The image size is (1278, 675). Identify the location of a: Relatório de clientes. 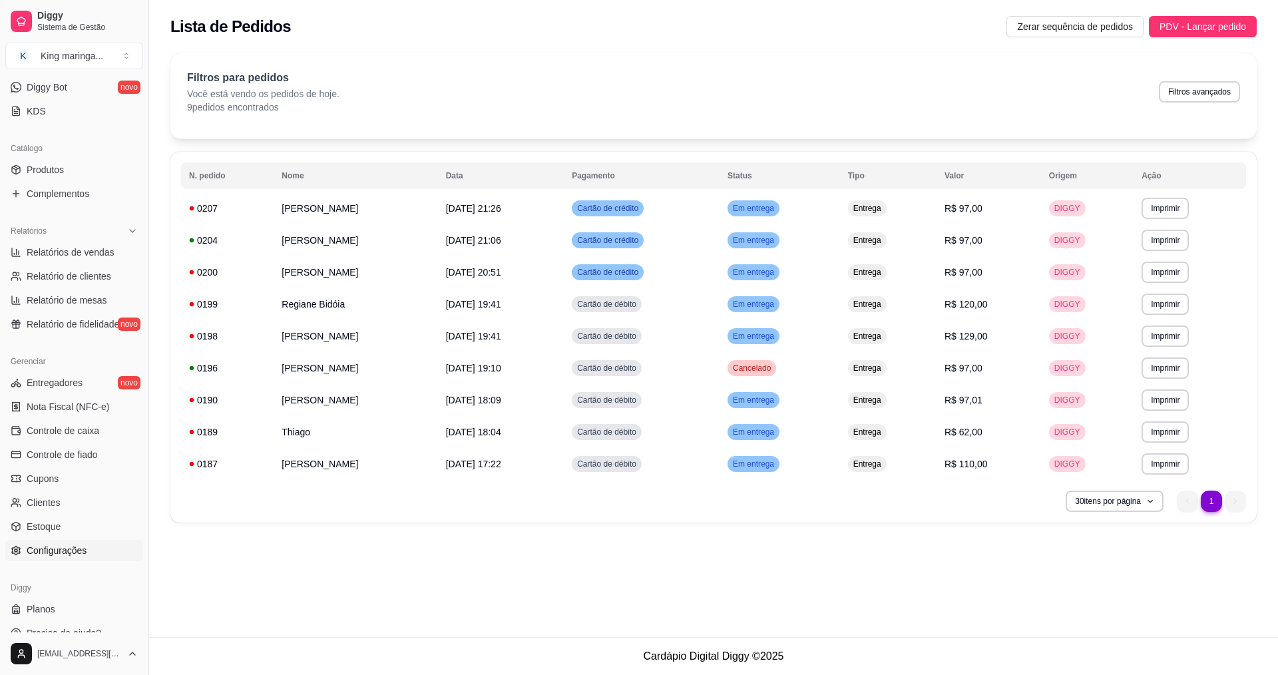
(74, 276).